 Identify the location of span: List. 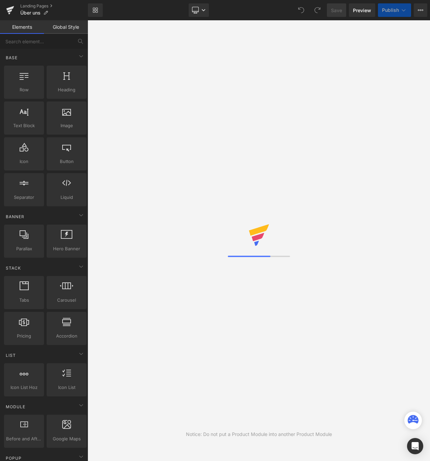
(11, 355).